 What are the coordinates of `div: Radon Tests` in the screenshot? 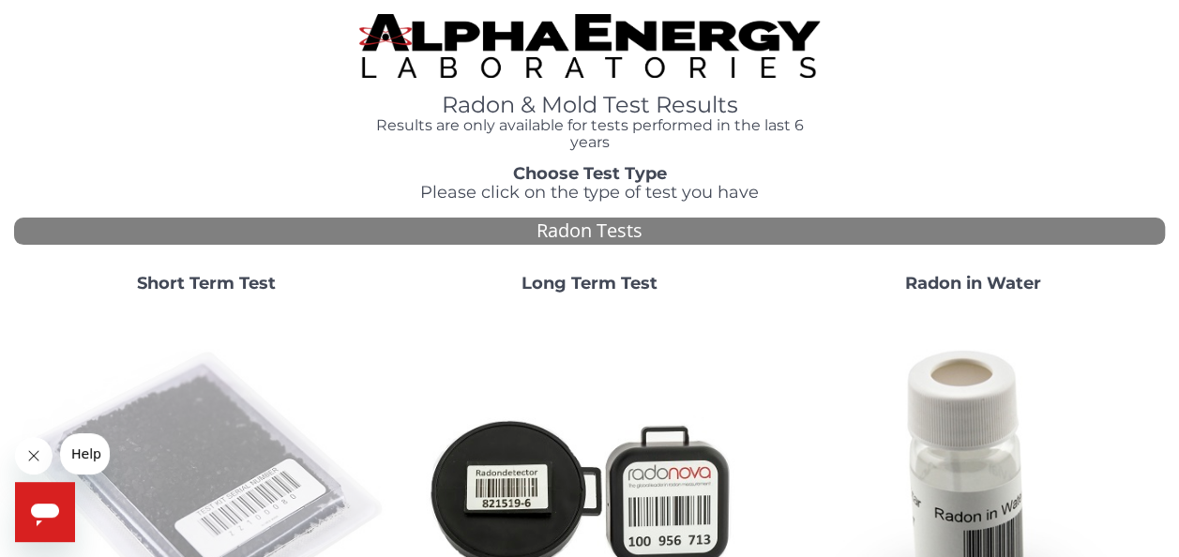 It's located at (589, 231).